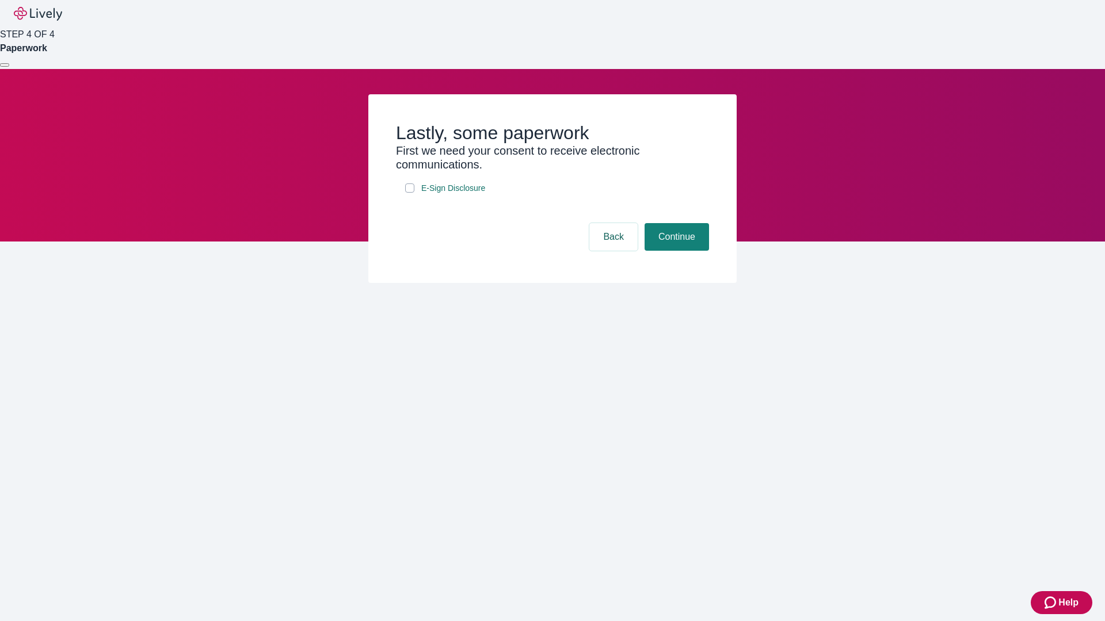  I want to click on h2: Lastly, some paperwork, so click(552, 133).